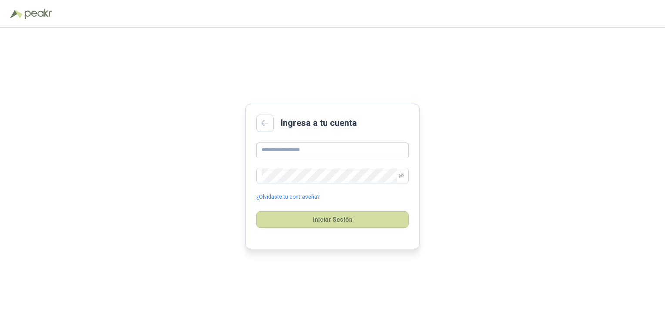  Describe the element at coordinates (401, 175) in the screenshot. I see `span: eye-invisible` at that location.